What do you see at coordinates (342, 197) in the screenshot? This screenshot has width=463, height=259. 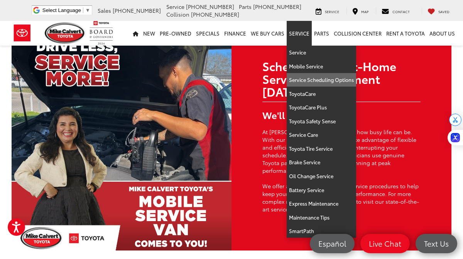 I see `p: We offer a wide variety of regular service procedures to help keep your vehicle running at peak p...` at bounding box center [342, 197].